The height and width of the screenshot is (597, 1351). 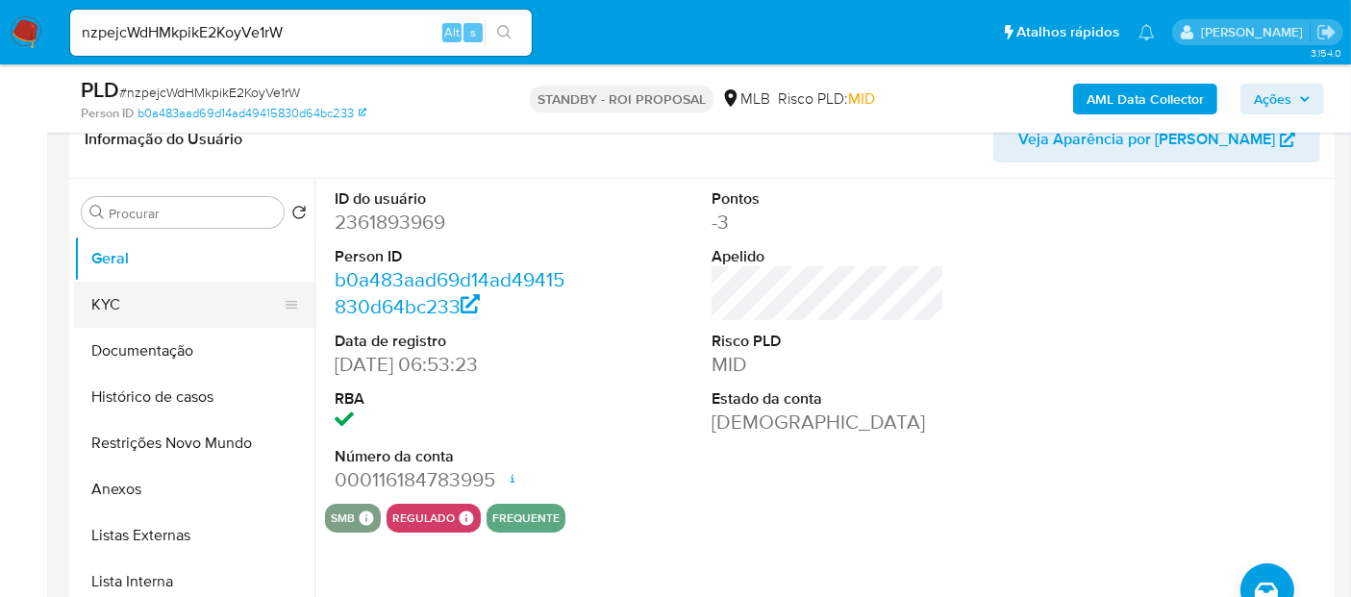 What do you see at coordinates (1282, 99) in the screenshot?
I see `button: Ações` at bounding box center [1282, 99].